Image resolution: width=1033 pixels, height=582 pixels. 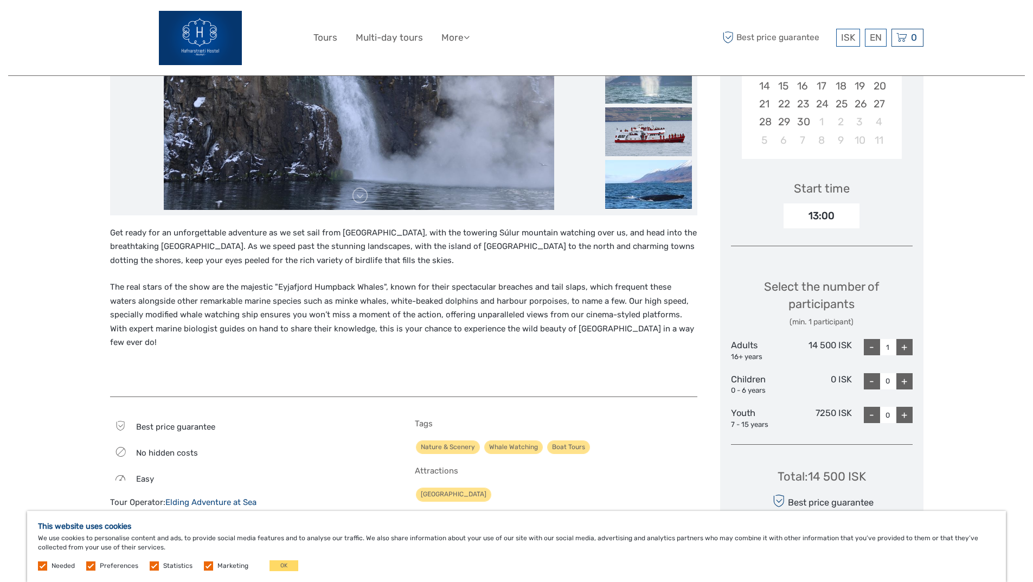 What do you see at coordinates (516, 546) in the screenshot?
I see `div: We use cookies to personalise content and ads, to provide social media features and to analyse ou...` at bounding box center [516, 546].